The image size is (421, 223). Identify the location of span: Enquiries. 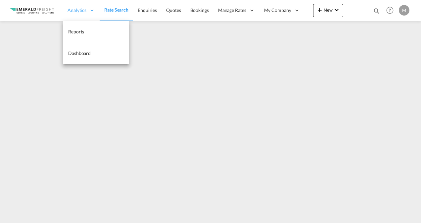
(147, 10).